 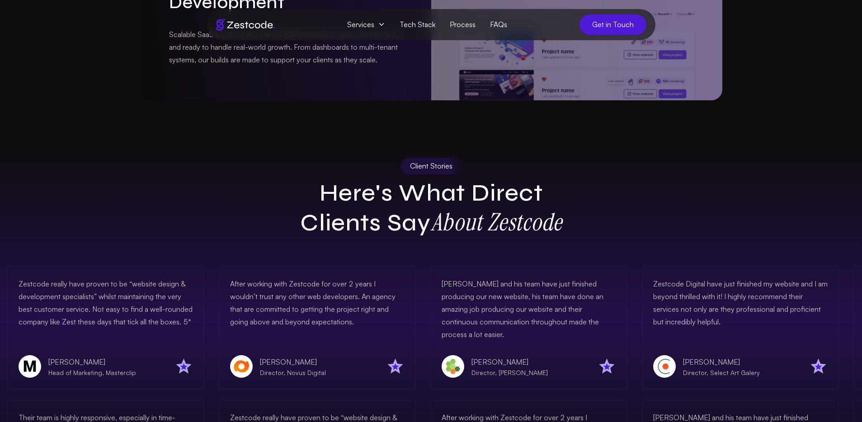 What do you see at coordinates (721, 373) in the screenshot?
I see `p: Director, Select Art Galery` at bounding box center [721, 373].